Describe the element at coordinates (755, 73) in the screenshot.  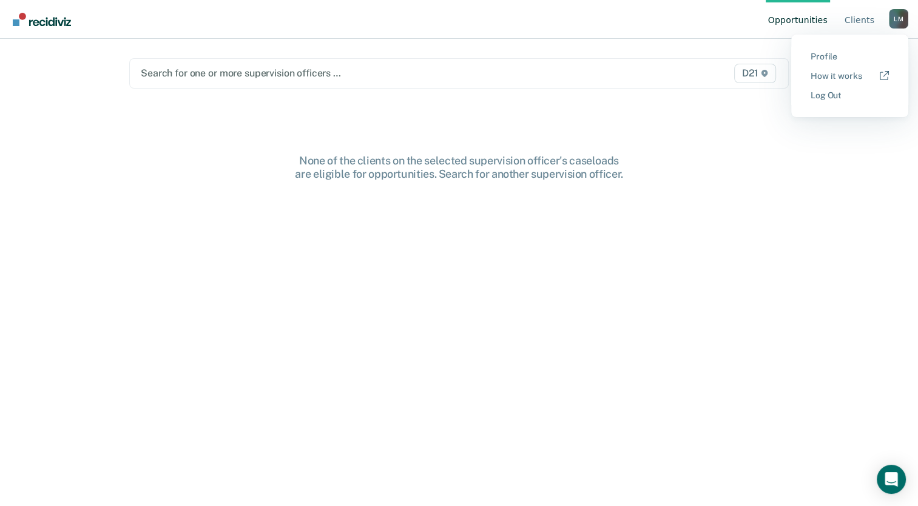
I see `span: D21` at that location.